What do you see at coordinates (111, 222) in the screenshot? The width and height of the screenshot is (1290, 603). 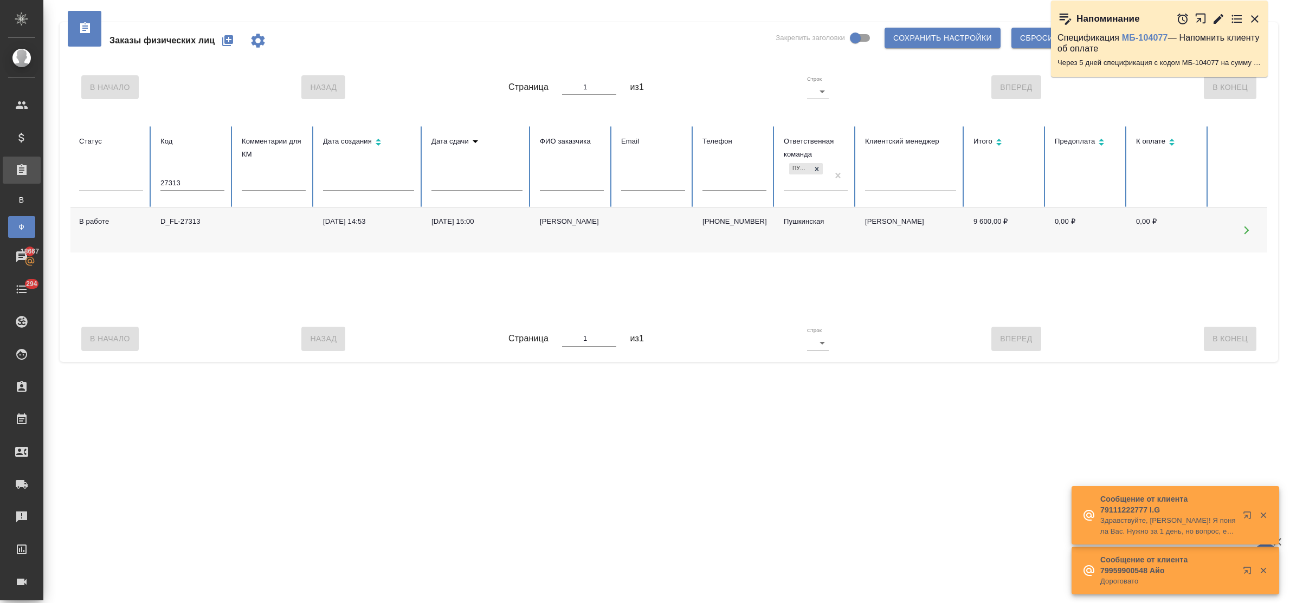 I see `div: В работе` at bounding box center [111, 222].